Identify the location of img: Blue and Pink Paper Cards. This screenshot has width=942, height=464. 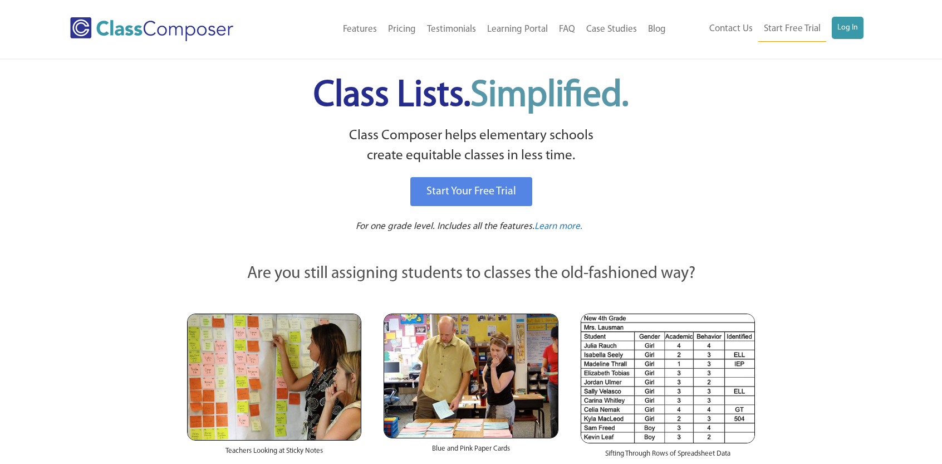
(470, 375).